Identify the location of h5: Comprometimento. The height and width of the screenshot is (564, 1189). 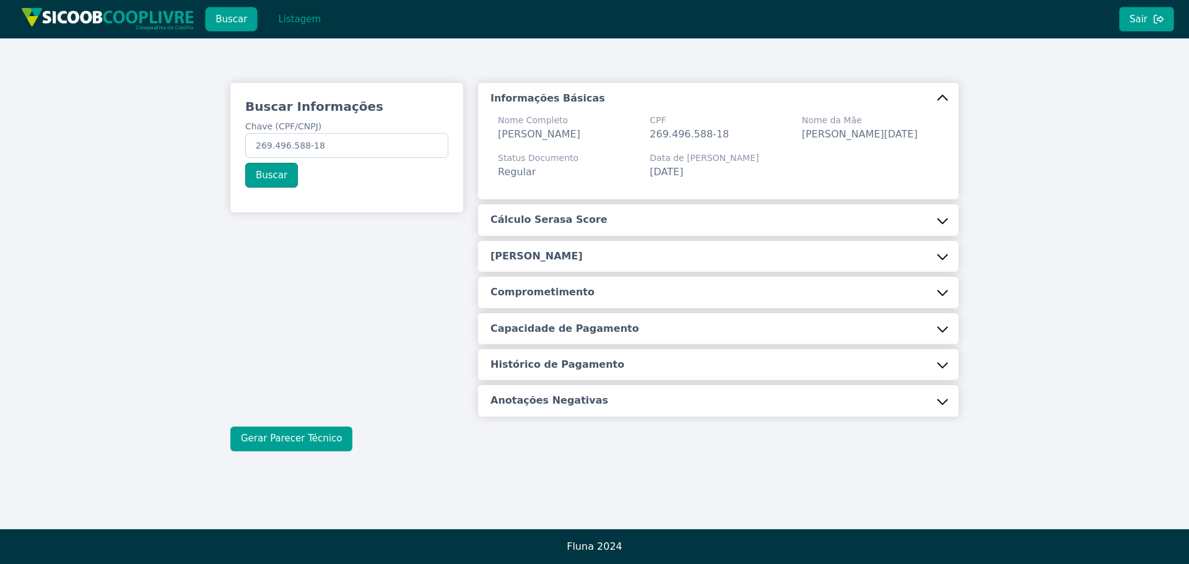
(542, 292).